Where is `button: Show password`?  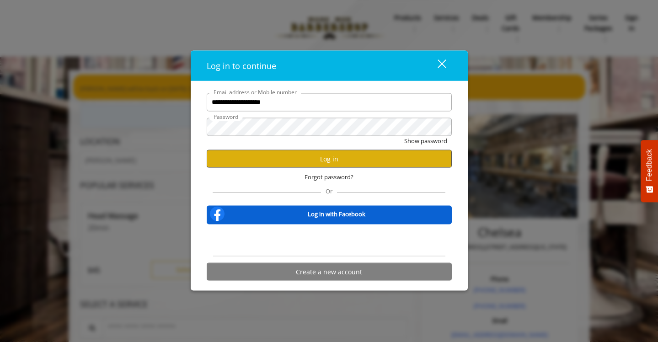
button: Show password is located at coordinates (426, 140).